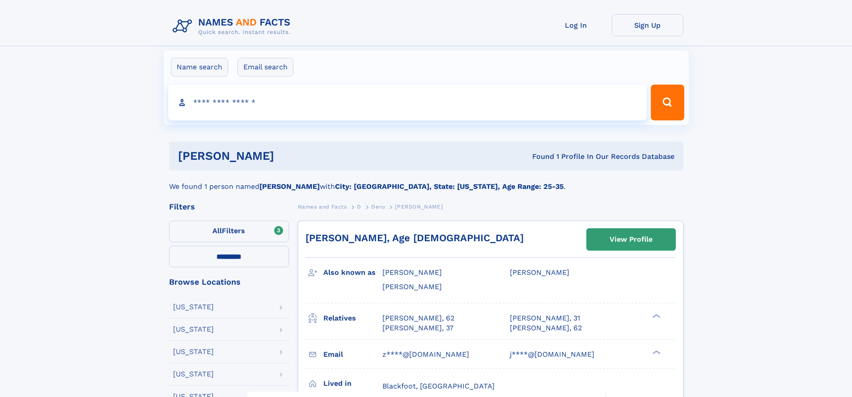 The image size is (852, 397). I want to click on div: Found 1 Profile In Our Records Database, so click(538, 156).